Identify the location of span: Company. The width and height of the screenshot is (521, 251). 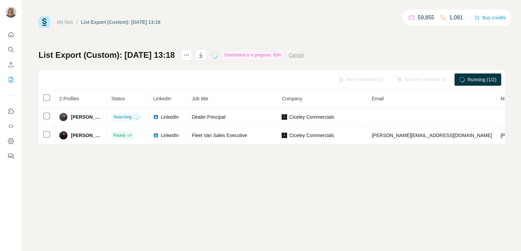
(292, 99).